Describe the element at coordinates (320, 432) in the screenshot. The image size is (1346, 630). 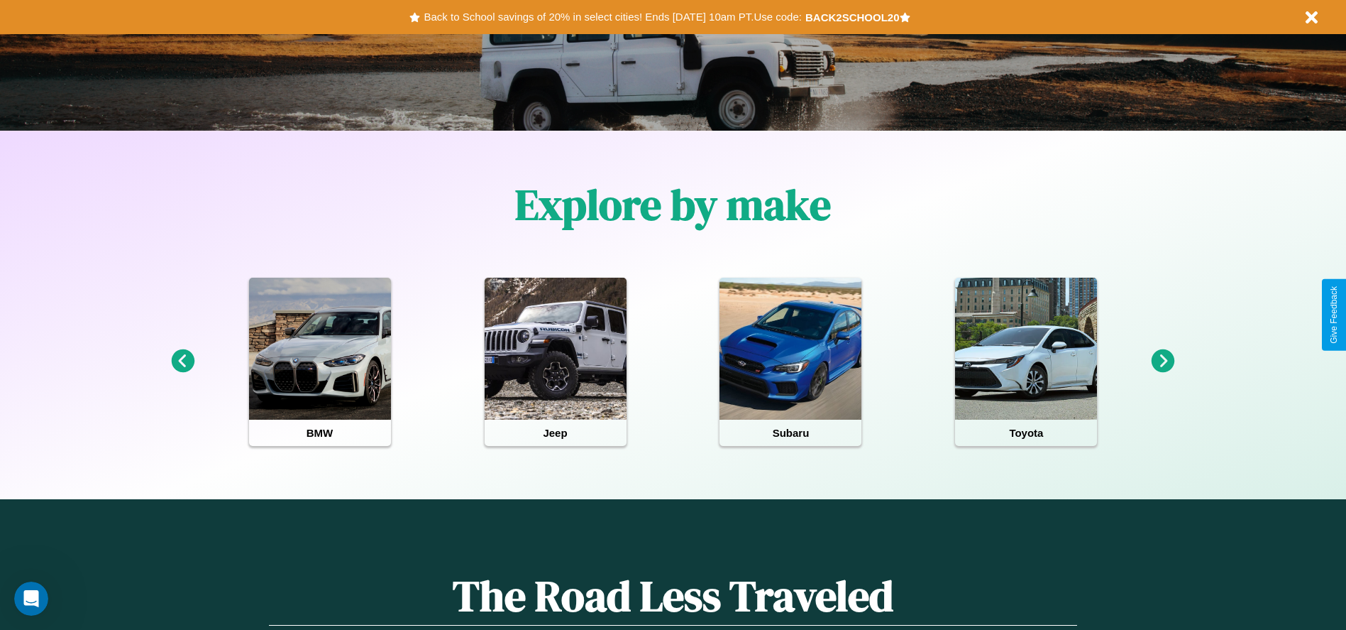
I see `h4: BMW` at that location.